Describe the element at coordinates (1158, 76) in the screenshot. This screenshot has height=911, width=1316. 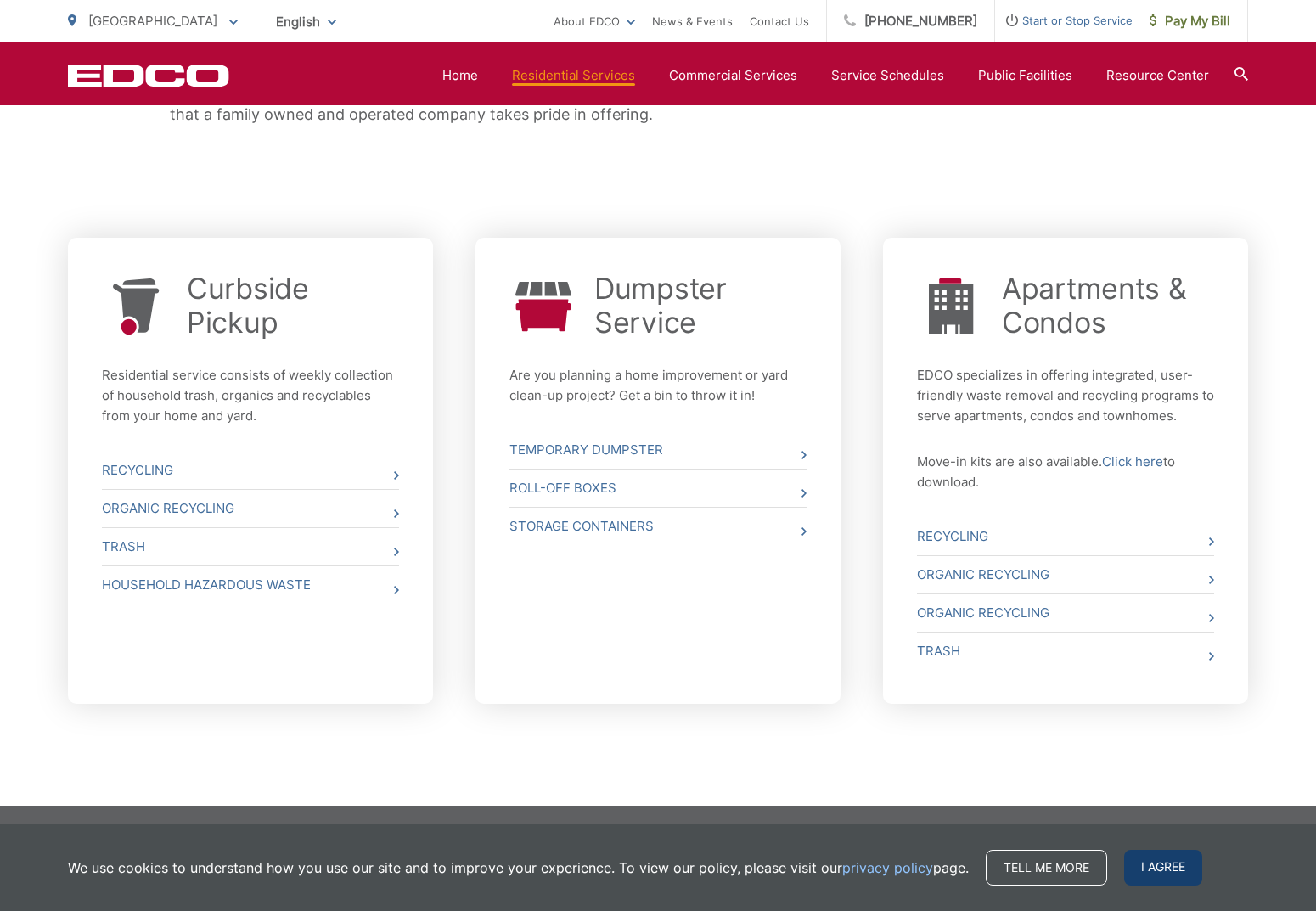
I see `a: Resource Center` at that location.